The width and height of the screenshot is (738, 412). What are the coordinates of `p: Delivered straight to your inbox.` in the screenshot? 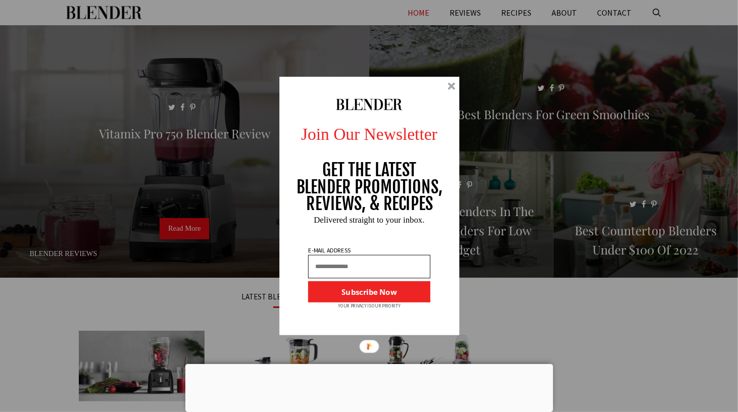 It's located at (369, 220).